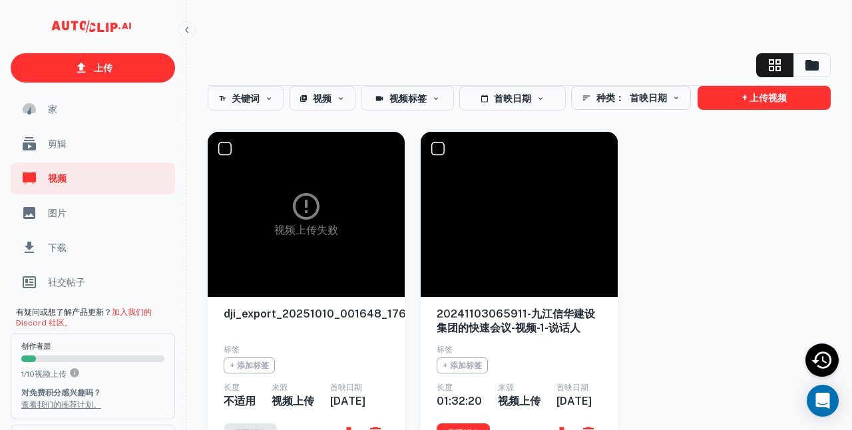 The image size is (852, 430). What do you see at coordinates (64, 312) in the screenshot?
I see `font: 有疑问或想了解产品更新？` at bounding box center [64, 312].